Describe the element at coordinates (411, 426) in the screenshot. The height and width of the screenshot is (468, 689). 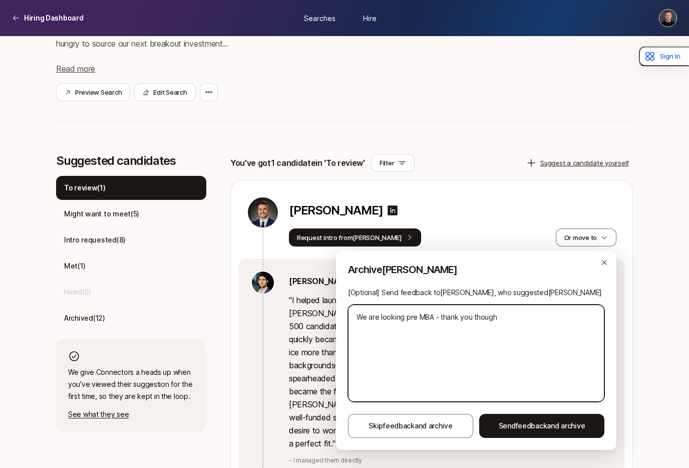
I see `span: Skip and archive` at that location.